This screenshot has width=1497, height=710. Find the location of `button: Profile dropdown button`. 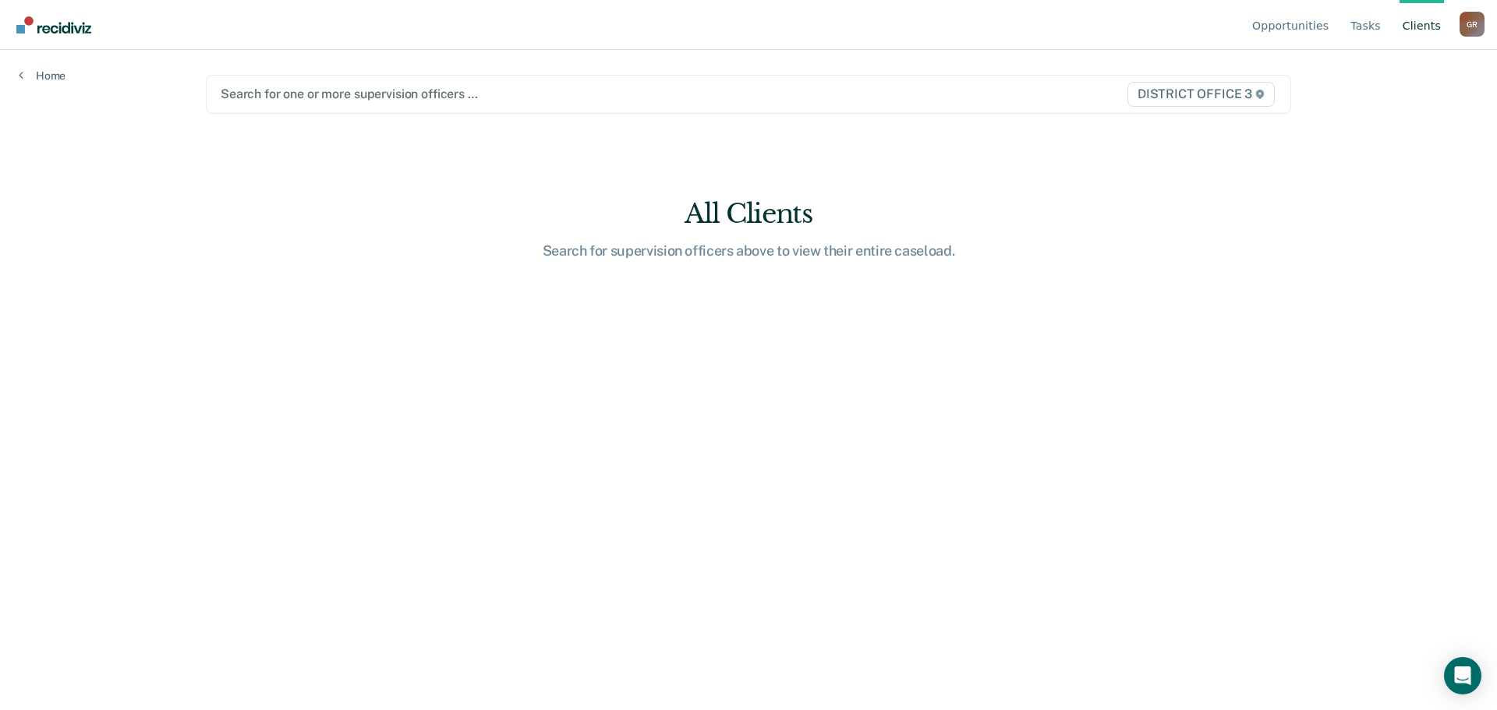

button: Profile dropdown button is located at coordinates (1472, 24).